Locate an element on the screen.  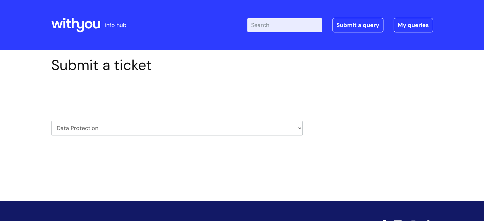
p: info hub is located at coordinates (115, 25).